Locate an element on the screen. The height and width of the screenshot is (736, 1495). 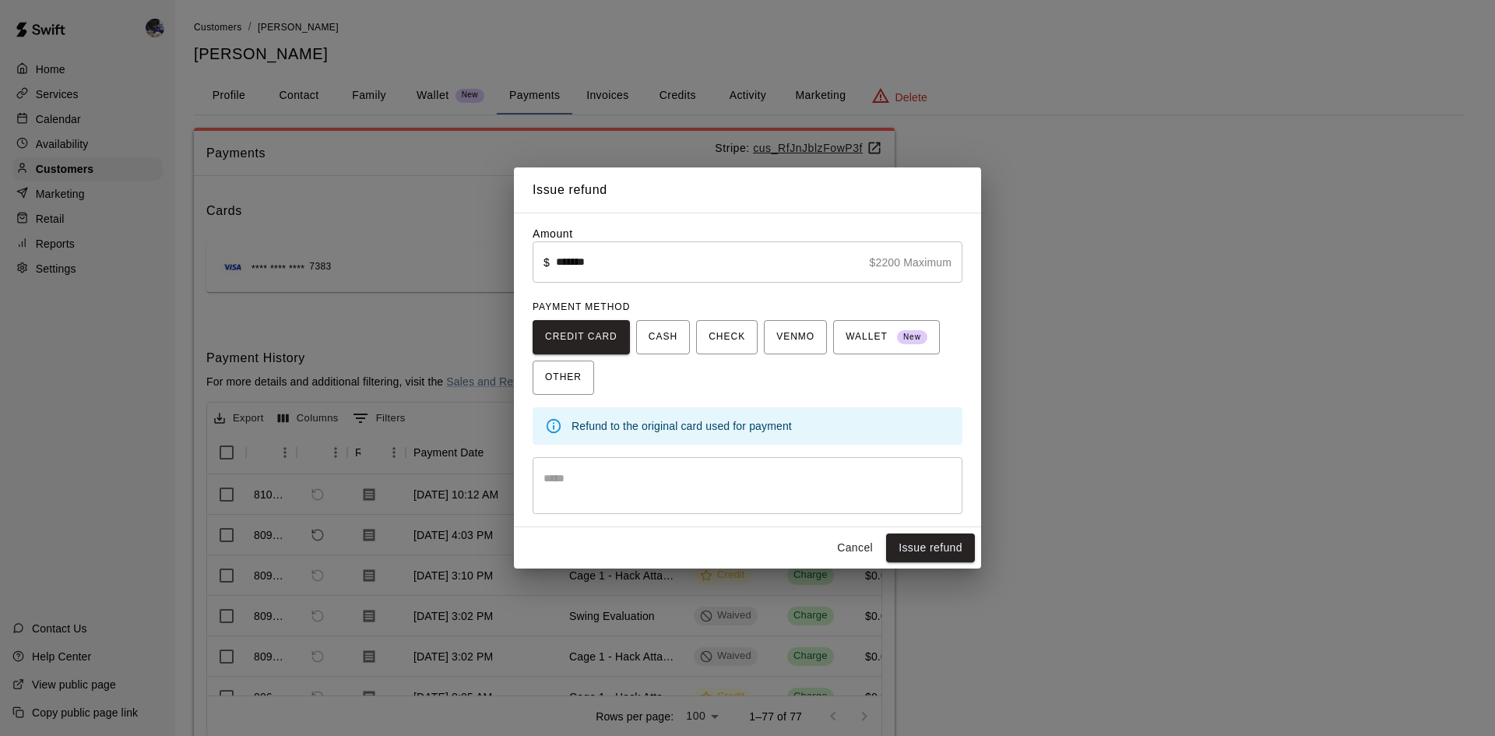
span: OTHER is located at coordinates (563, 378).